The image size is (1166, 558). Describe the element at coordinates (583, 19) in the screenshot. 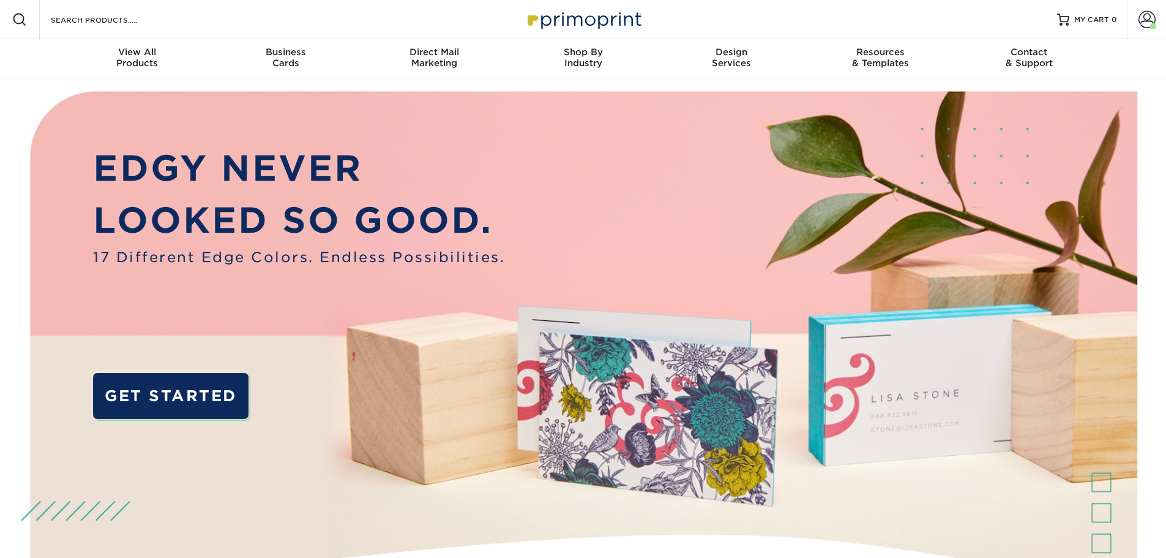

I see `img: Primoprint` at that location.